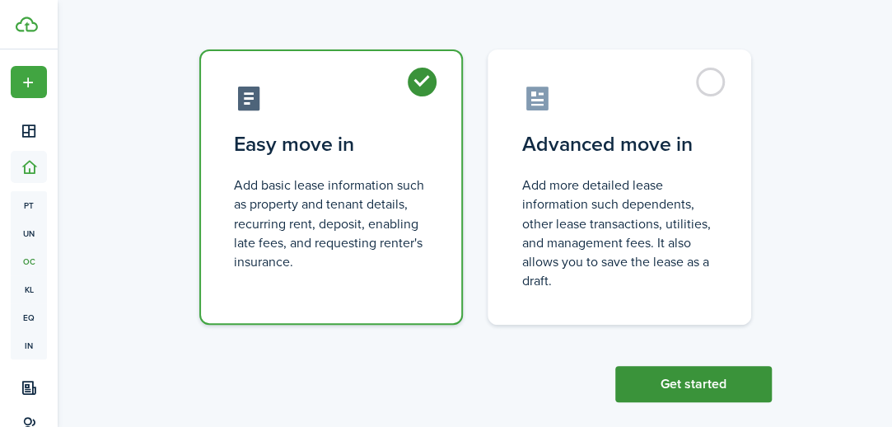 Image resolution: width=892 pixels, height=427 pixels. Describe the element at coordinates (29, 317) in the screenshot. I see `span: eq` at that location.